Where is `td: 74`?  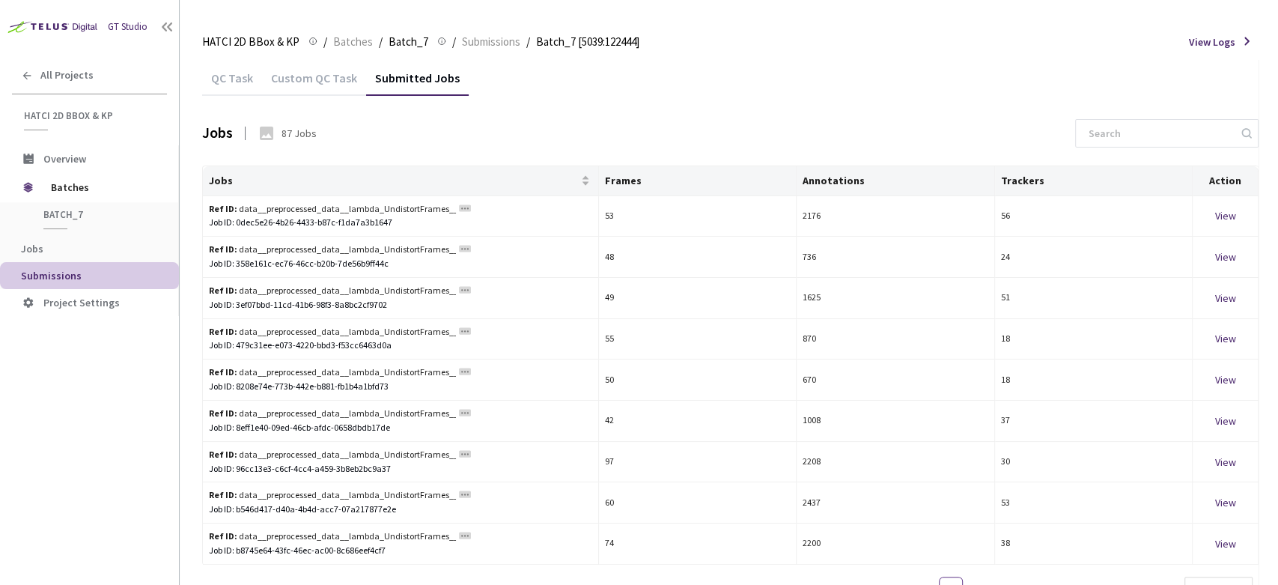 td: 74 is located at coordinates (698, 543).